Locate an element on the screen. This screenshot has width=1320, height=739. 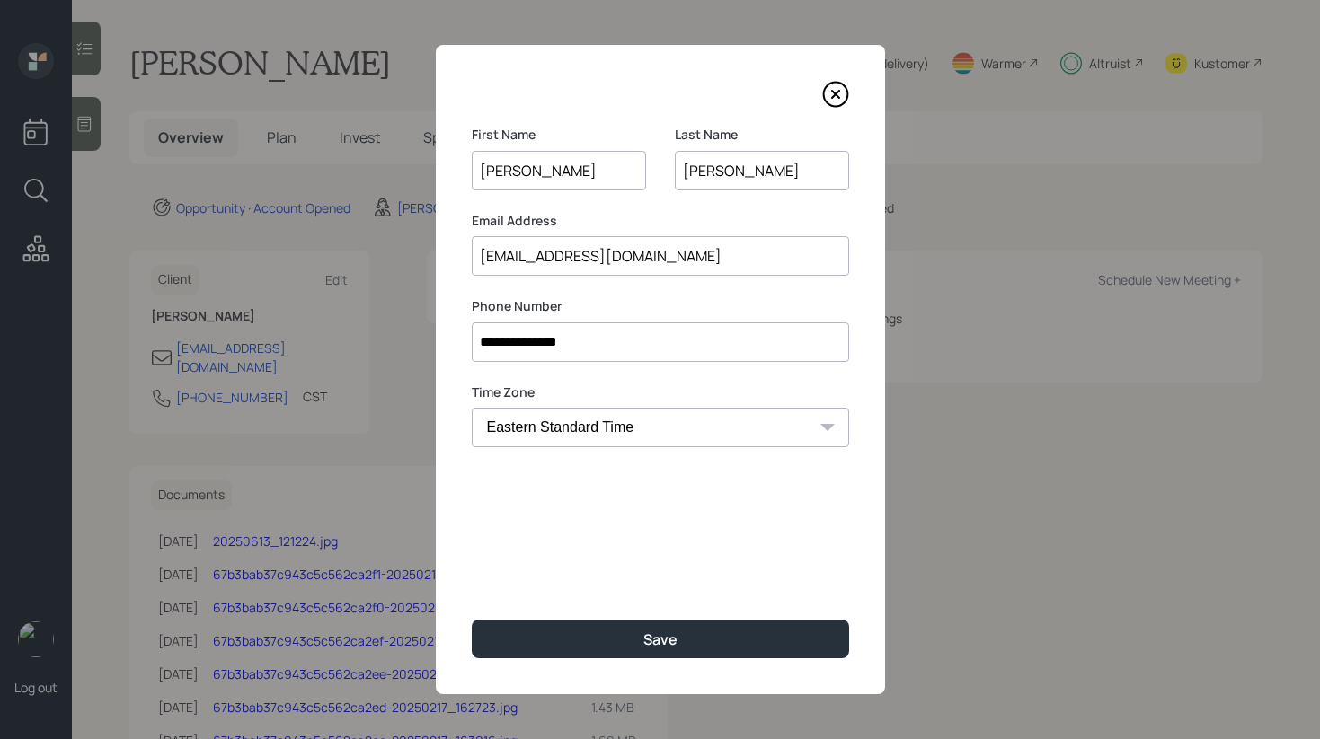
label: Email Address is located at coordinates (660, 221).